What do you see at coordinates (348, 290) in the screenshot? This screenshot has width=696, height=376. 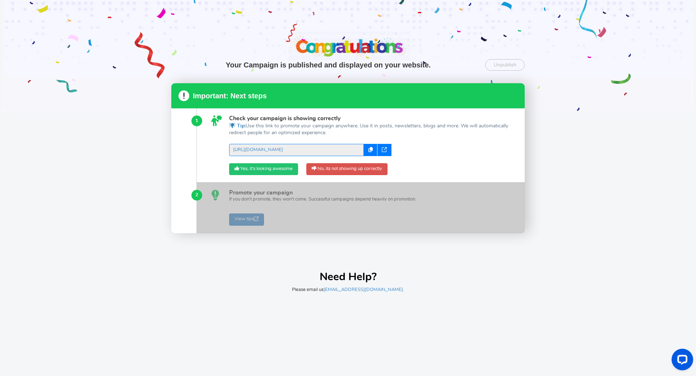 I see `p: Please email us .` at bounding box center [348, 290].